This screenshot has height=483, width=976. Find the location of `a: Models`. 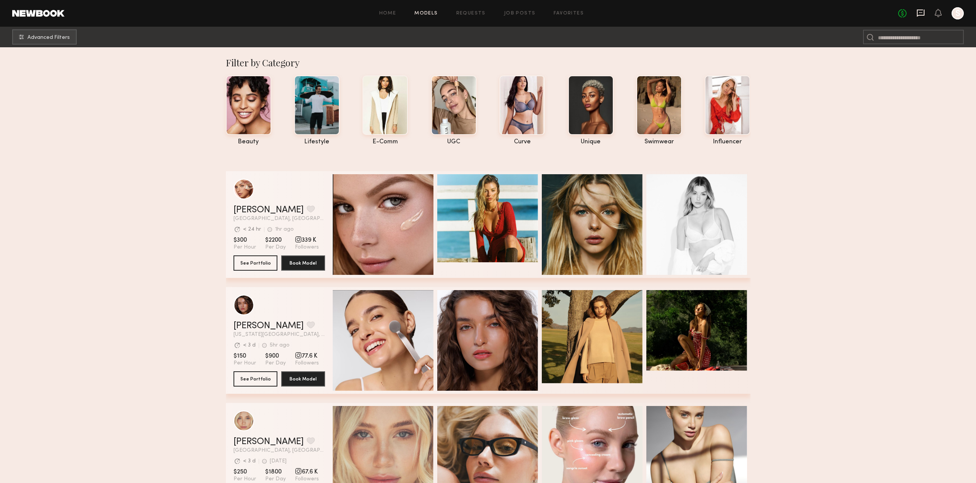

a: Models is located at coordinates (426, 13).